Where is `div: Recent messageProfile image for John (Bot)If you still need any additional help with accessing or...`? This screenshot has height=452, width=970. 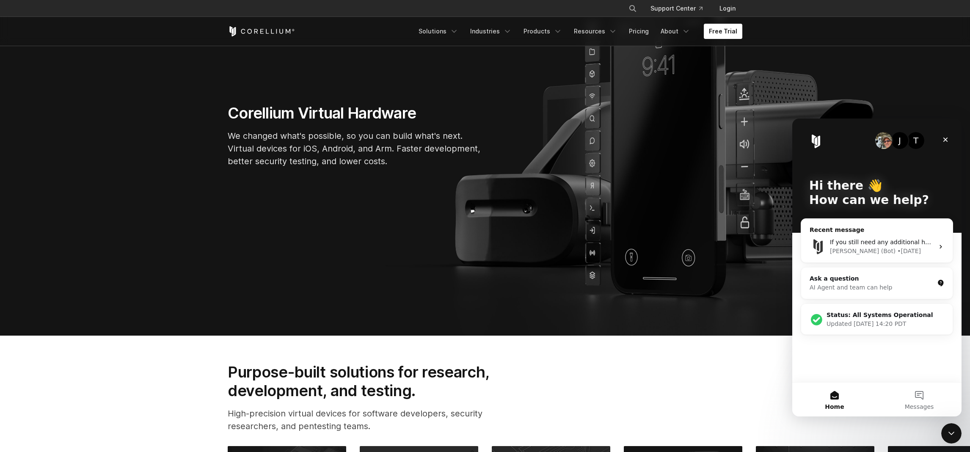
div: Recent messageProfile image for John (Bot)If you still need any additional help with accessing or... is located at coordinates (85, 122).